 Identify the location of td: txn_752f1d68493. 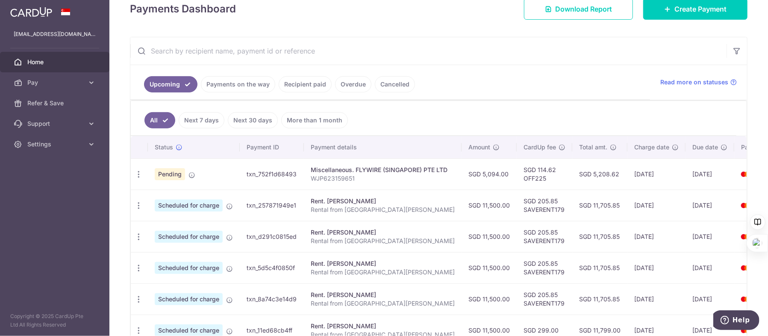
(272, 174).